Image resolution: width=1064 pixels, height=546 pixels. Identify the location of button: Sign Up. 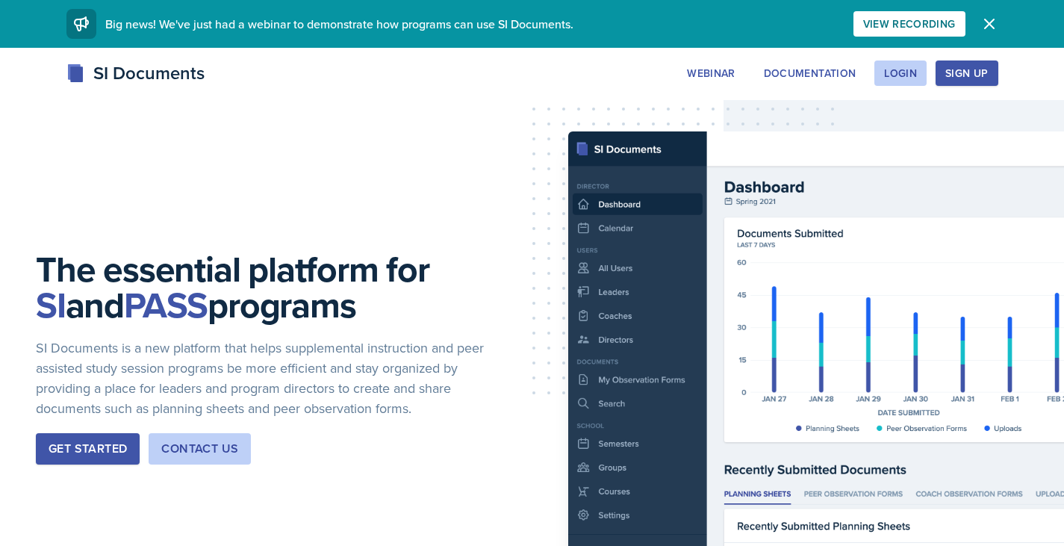
(966, 73).